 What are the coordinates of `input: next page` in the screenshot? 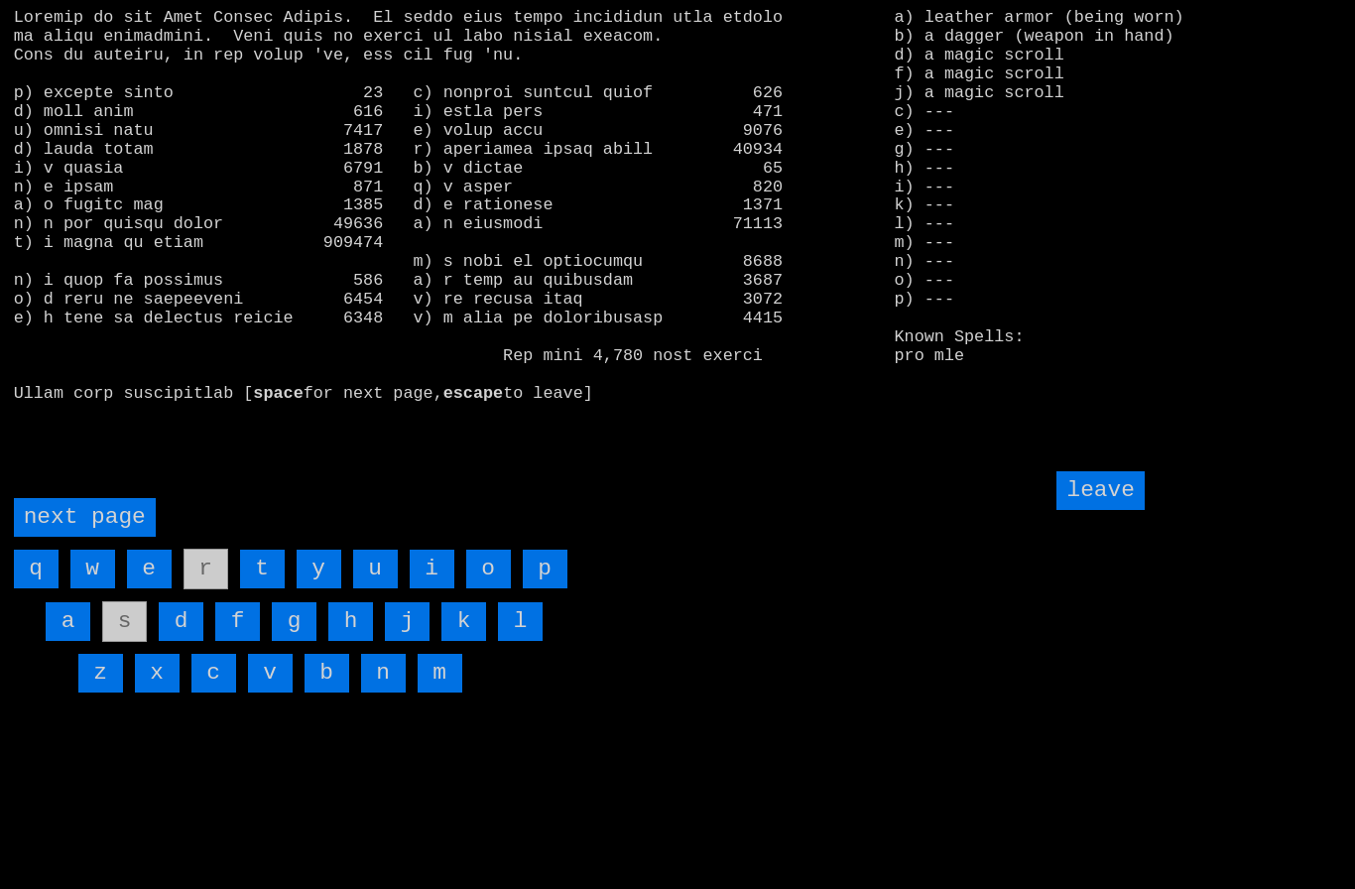 It's located at (84, 517).